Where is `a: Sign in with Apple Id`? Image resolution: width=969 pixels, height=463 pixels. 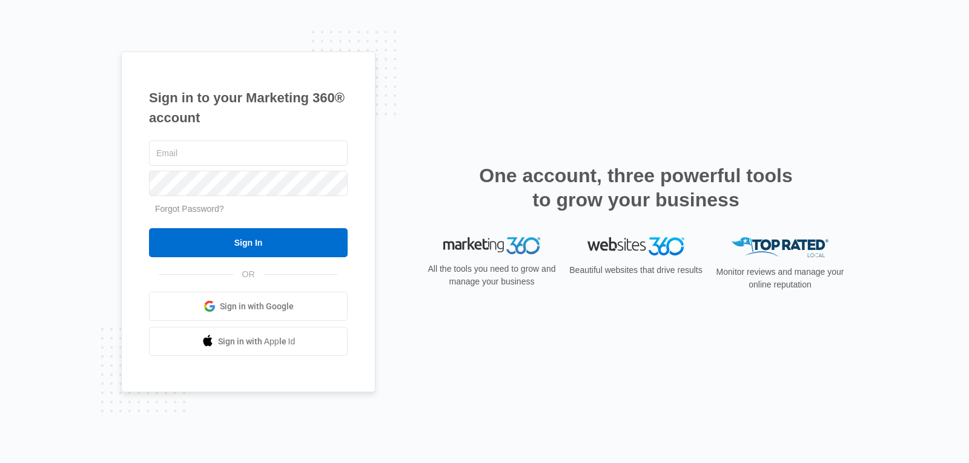
a: Sign in with Apple Id is located at coordinates (248, 342).